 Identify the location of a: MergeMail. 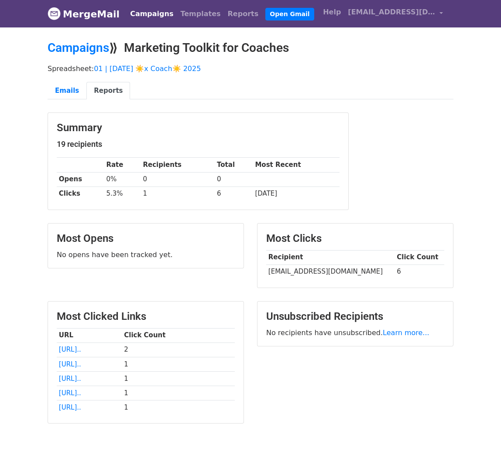
(83, 14).